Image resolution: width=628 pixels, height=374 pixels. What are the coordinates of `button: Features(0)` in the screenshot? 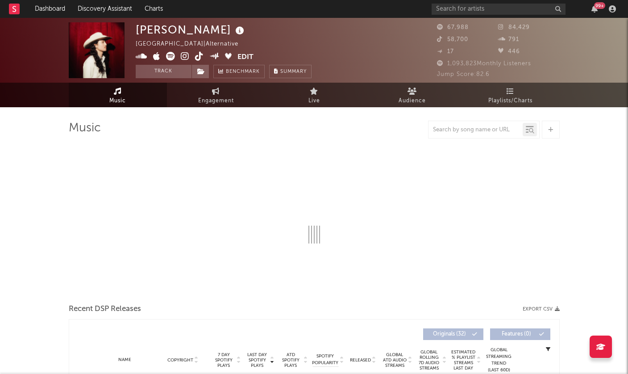 It's located at (520, 334).